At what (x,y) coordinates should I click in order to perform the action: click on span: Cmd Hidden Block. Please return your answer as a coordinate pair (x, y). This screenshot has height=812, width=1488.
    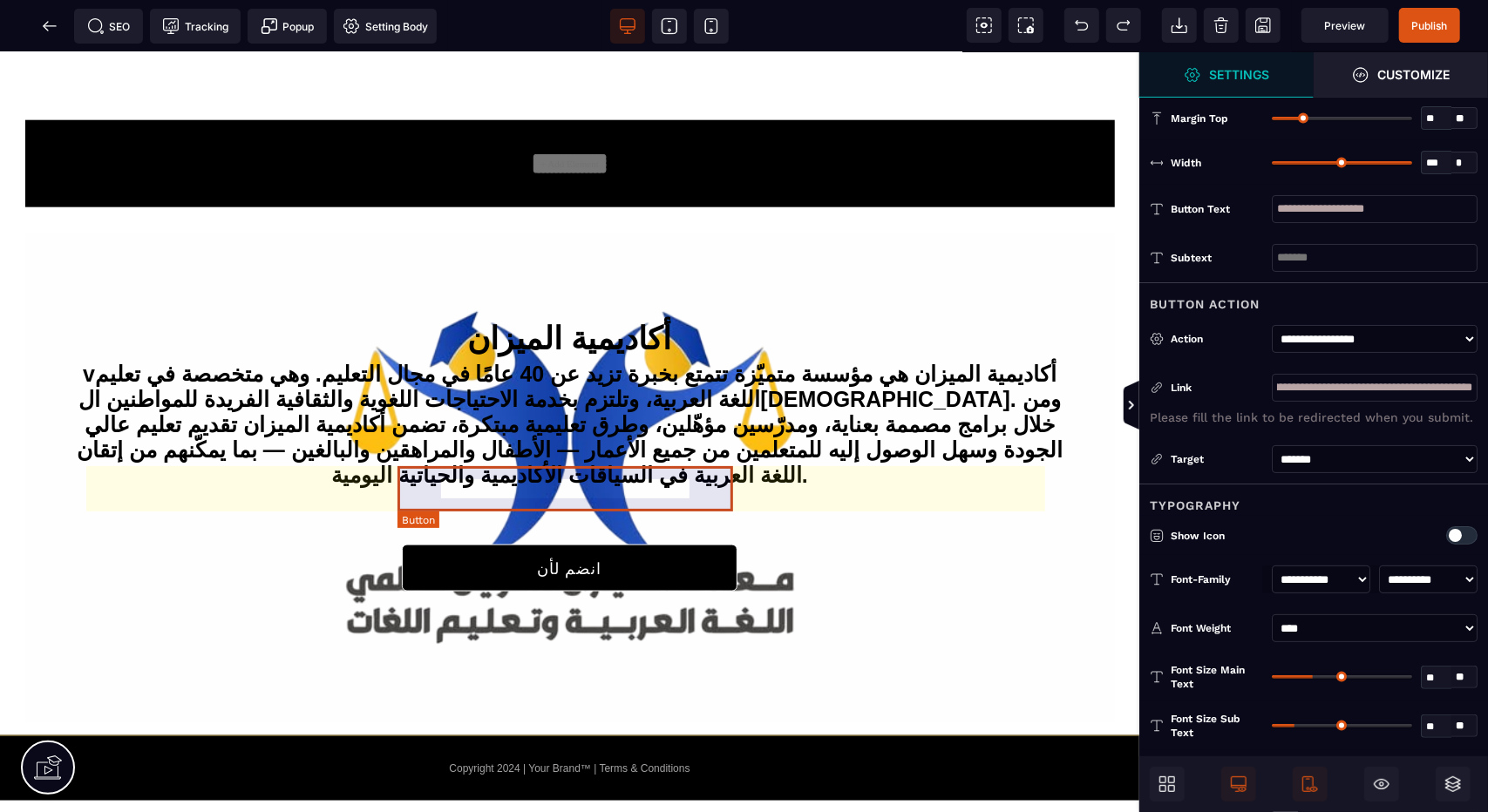
    Looking at the image, I should click on (1382, 784).